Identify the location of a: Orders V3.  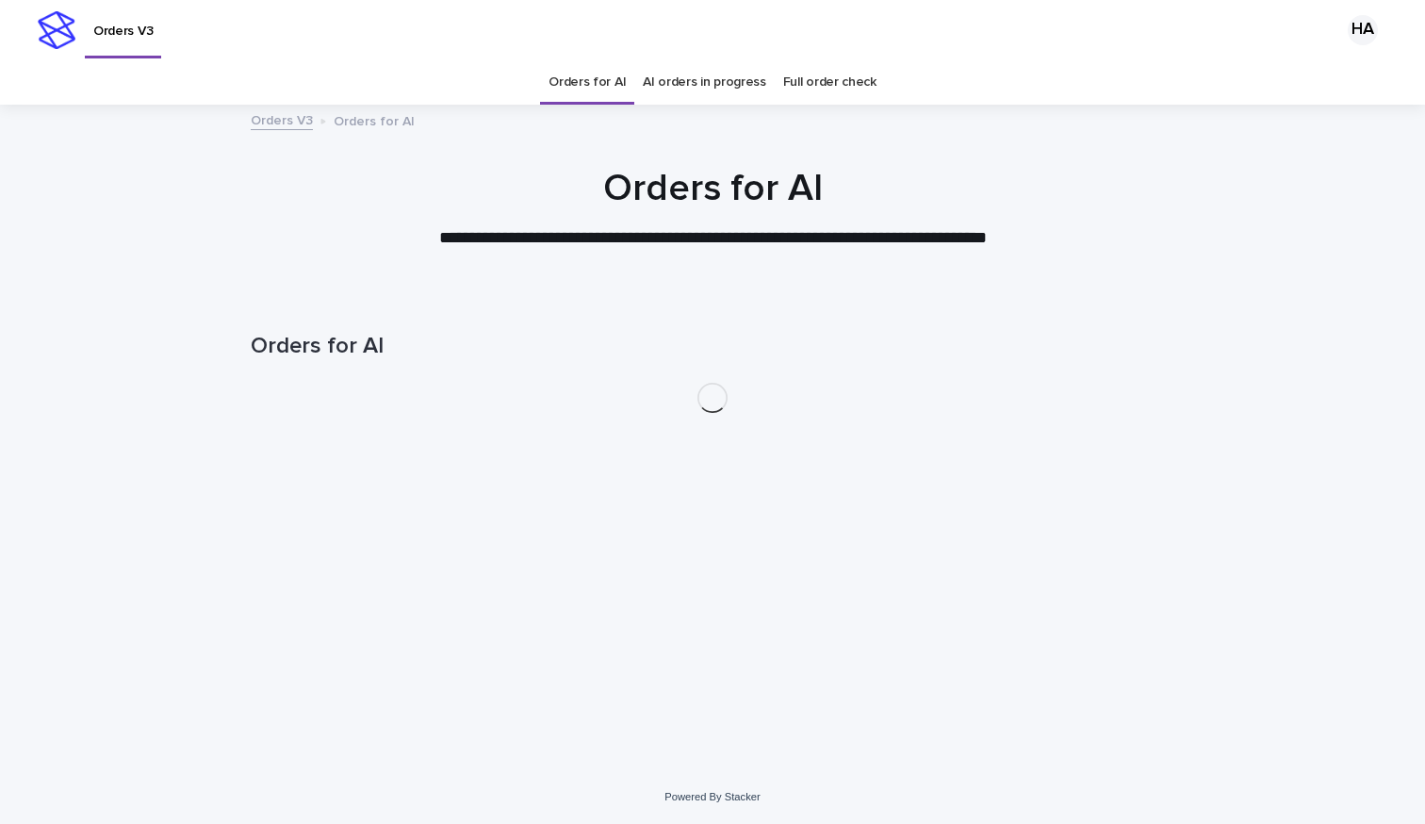
(282, 119).